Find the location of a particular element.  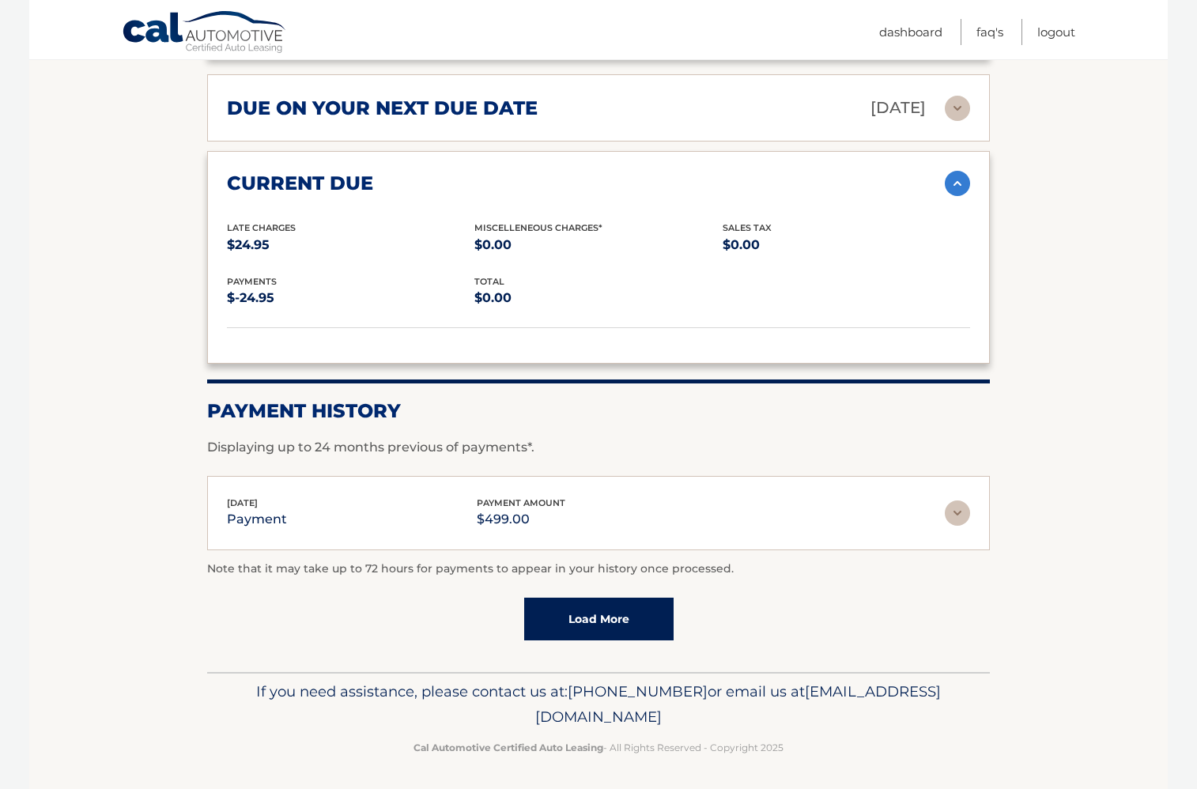

h2: due on your next due date is located at coordinates (382, 108).